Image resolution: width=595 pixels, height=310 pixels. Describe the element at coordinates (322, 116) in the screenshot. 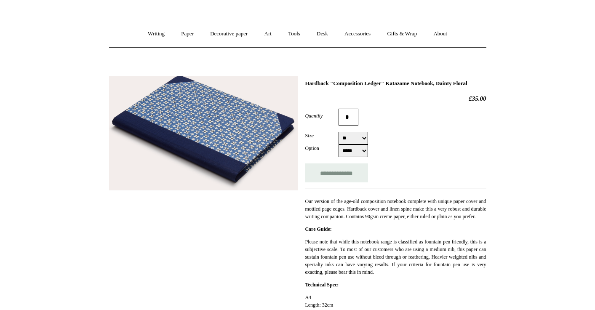

I see `label: Quantity` at that location.